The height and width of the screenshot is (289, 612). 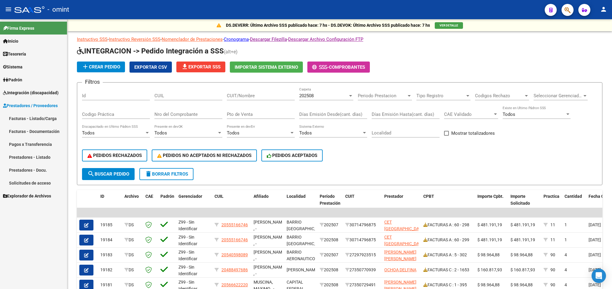 What do you see at coordinates (204, 156) in the screenshot?
I see `button: PEDIDOS NO ACEPTADOS NI RECHAZADOS` at bounding box center [204, 156].